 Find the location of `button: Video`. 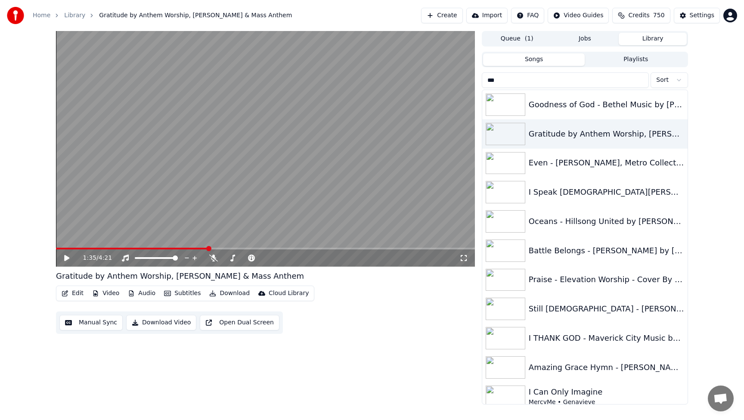

button: Video is located at coordinates (106, 293).